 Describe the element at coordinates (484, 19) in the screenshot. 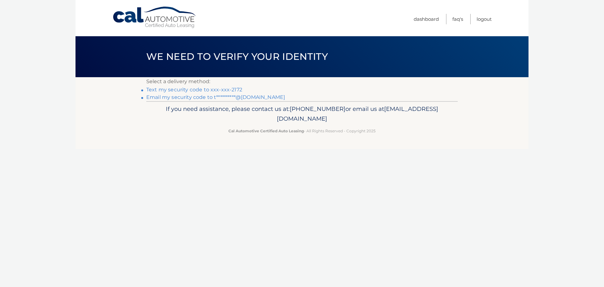

I see `a: Logout` at that location.